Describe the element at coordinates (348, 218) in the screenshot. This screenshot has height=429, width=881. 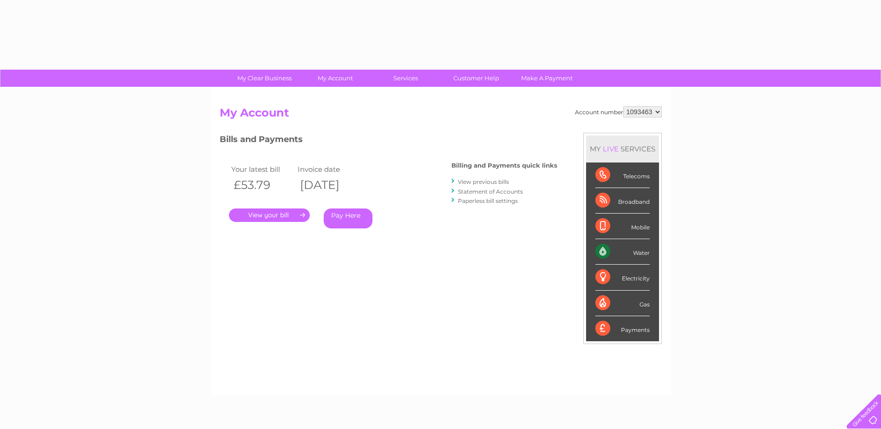
I see `a: Pay Here` at that location.